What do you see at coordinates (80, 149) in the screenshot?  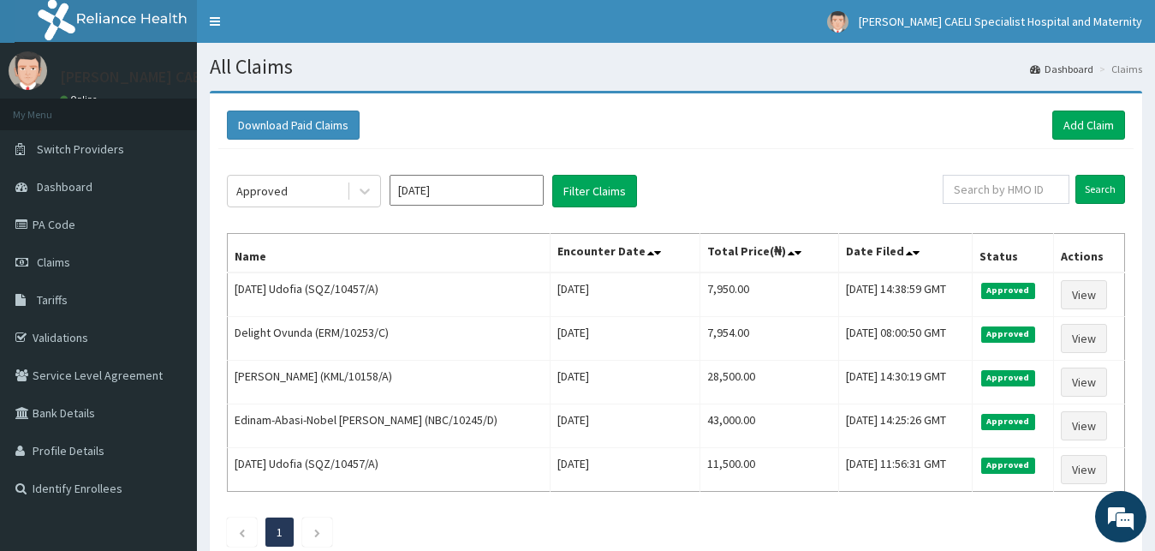 I see `span: Switch Providers` at bounding box center [80, 149].